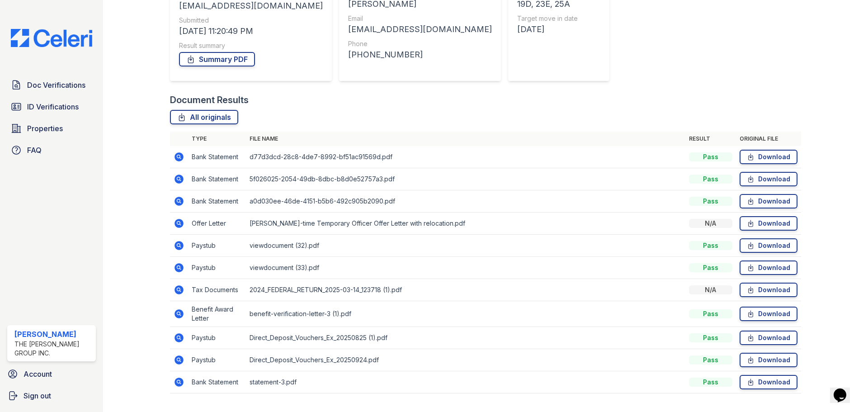 Image resolution: width=868 pixels, height=412 pixels. What do you see at coordinates (466, 360) in the screenshot?
I see `td: Direct_Deposit_Vouchers_Ex_20250924.pdf` at bounding box center [466, 360].